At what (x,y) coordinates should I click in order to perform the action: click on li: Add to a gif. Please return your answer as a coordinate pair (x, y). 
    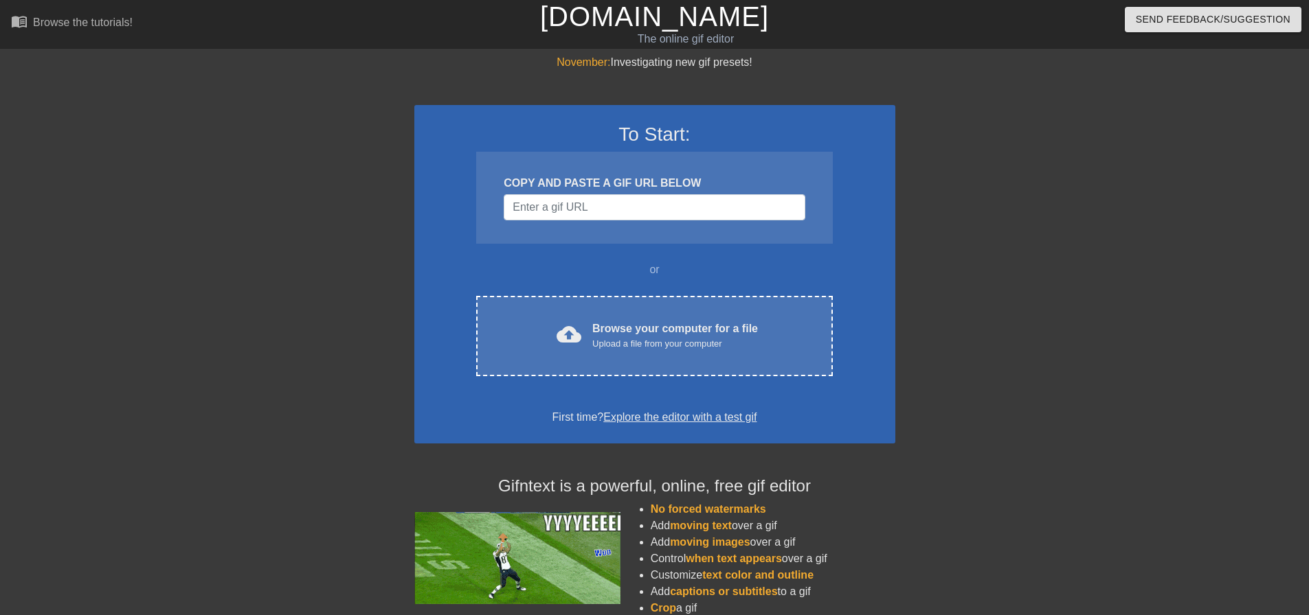
    Looking at the image, I should click on (773, 592).